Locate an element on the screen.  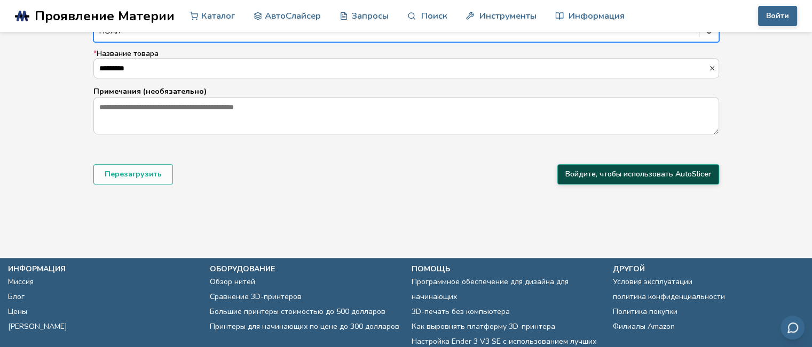
font: Большие принтеры стоимостью до 500 долларов is located at coordinates (297, 312).